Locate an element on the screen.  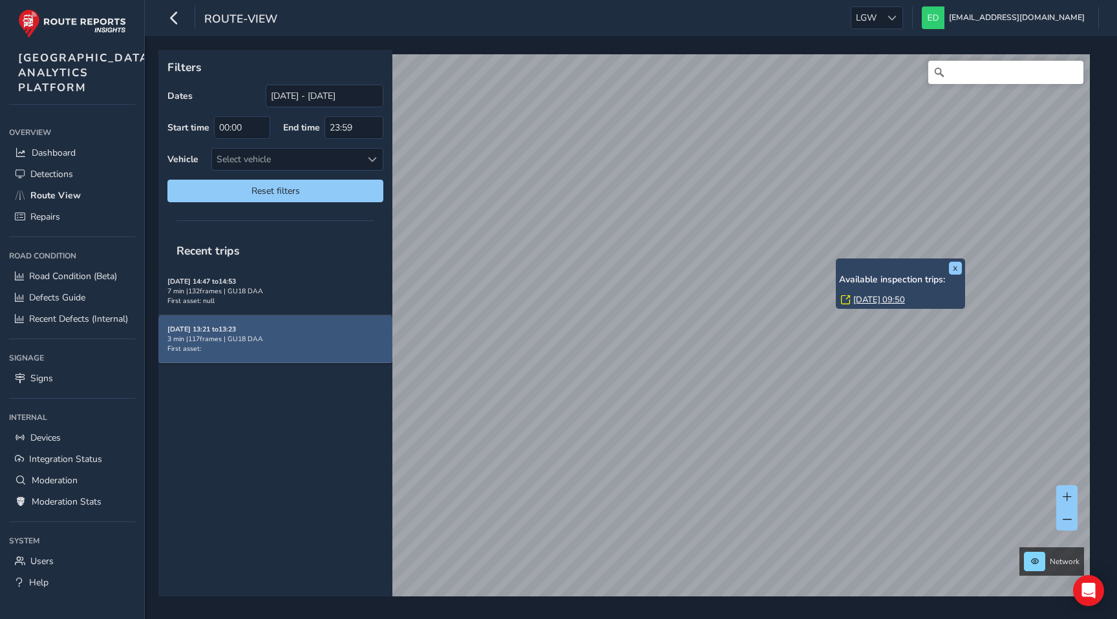
input: Search is located at coordinates (1006, 72).